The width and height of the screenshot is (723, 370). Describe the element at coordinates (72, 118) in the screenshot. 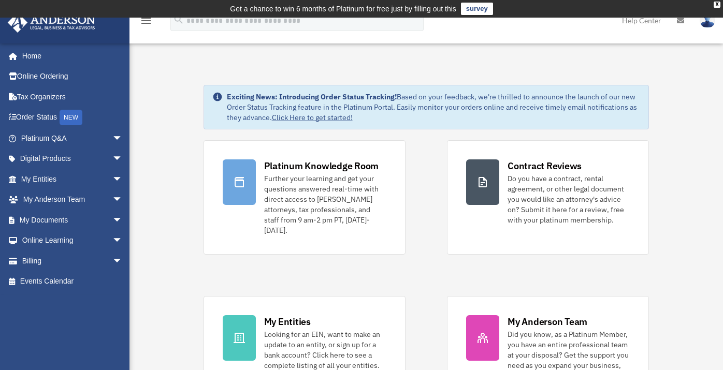

I see `a: Order StatusNEW` at that location.